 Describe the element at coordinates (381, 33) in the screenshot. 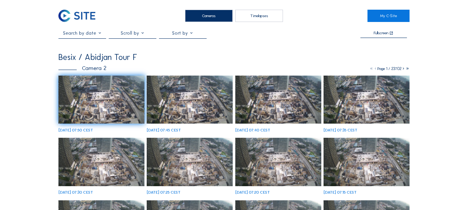

I see `div: Fullscreen` at that location.